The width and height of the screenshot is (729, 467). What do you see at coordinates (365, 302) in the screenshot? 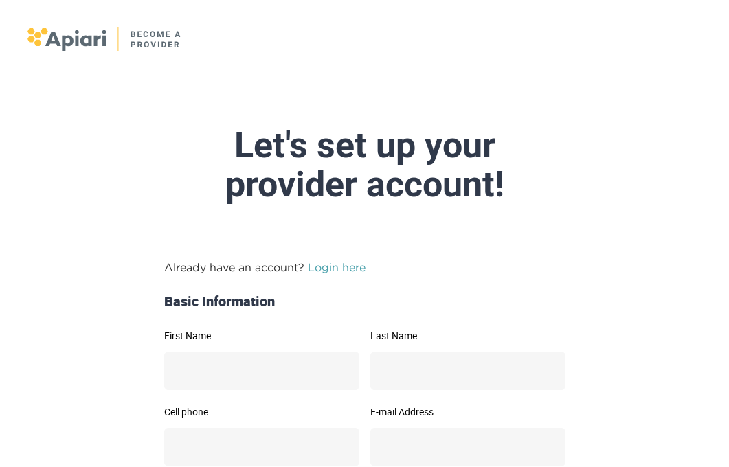
I see `div: Basic Information` at bounding box center [365, 302].